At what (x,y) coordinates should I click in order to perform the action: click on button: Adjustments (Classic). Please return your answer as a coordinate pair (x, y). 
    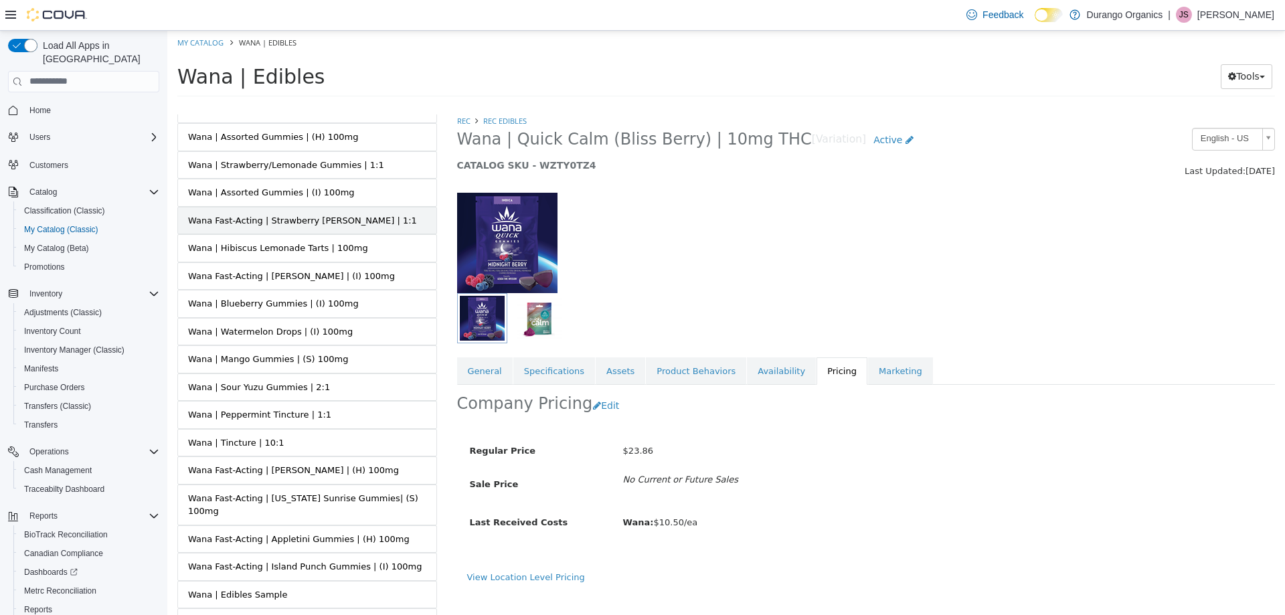
    Looking at the image, I should click on (89, 312).